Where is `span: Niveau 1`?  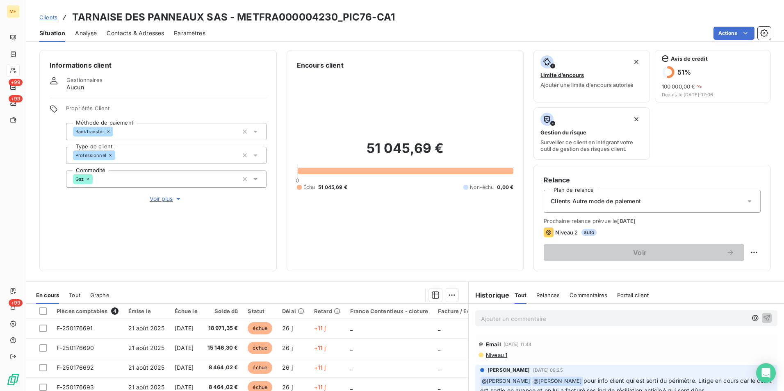
span: Niveau 1 is located at coordinates (496, 355).